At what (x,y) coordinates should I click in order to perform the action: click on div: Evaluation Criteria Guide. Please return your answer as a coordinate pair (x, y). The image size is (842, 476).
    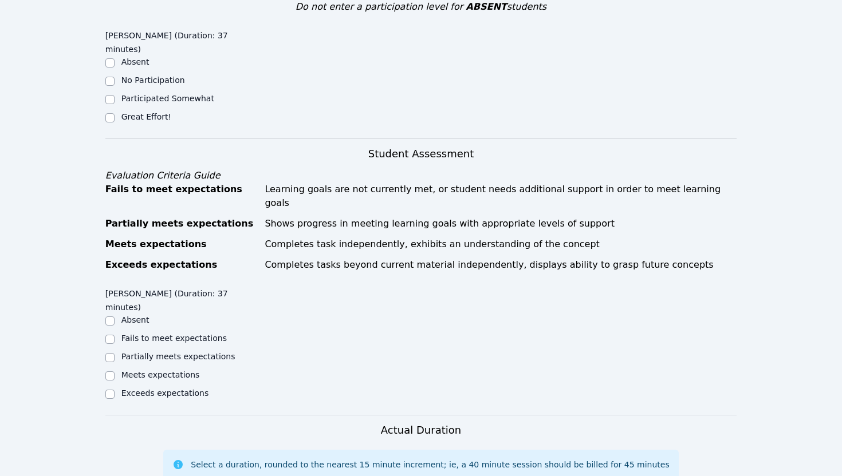
    Looking at the image, I should click on (421, 176).